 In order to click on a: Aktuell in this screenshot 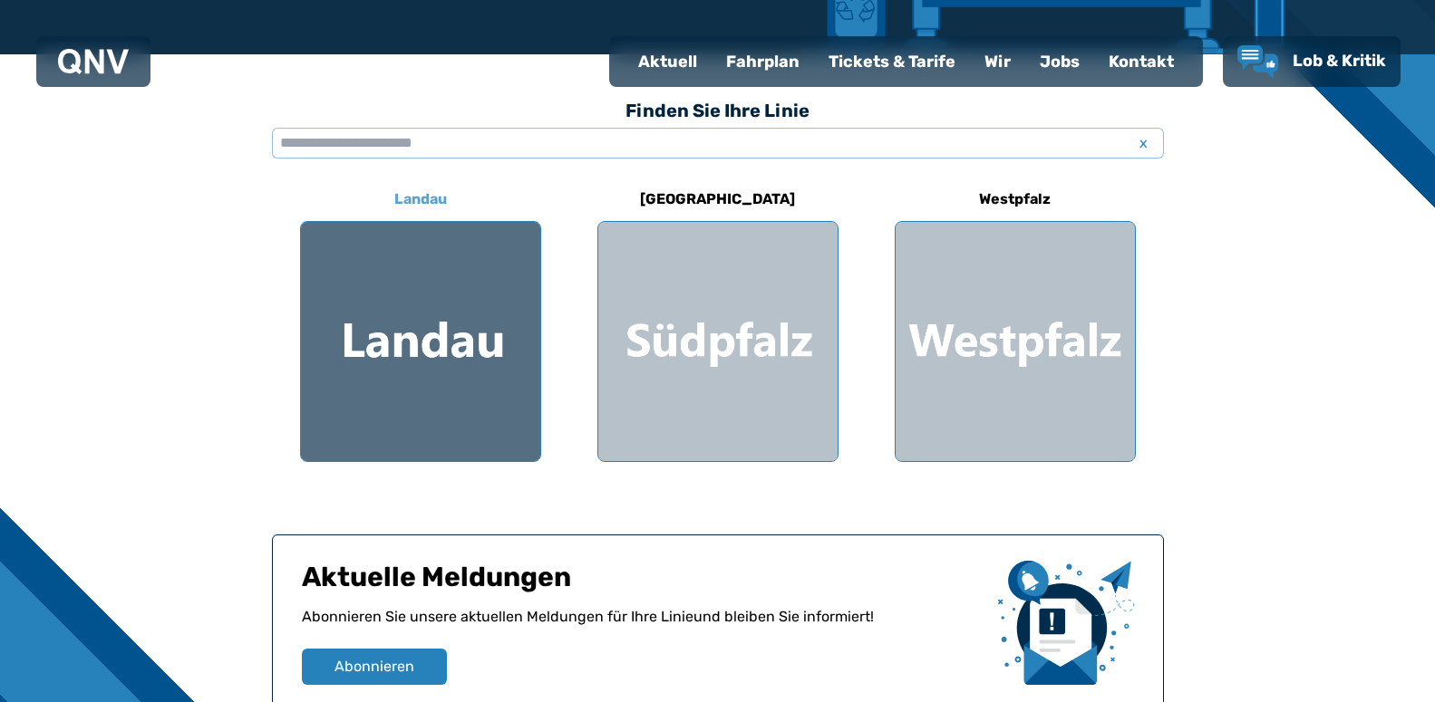, I will do `click(667, 62)`.